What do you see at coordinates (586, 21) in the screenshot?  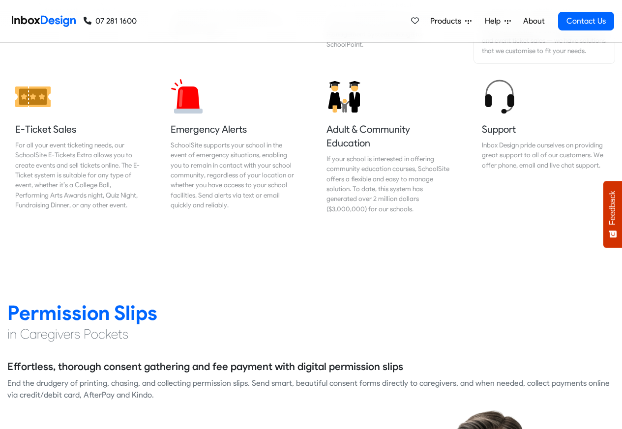 I see `a: Contact Us` at bounding box center [586, 21].